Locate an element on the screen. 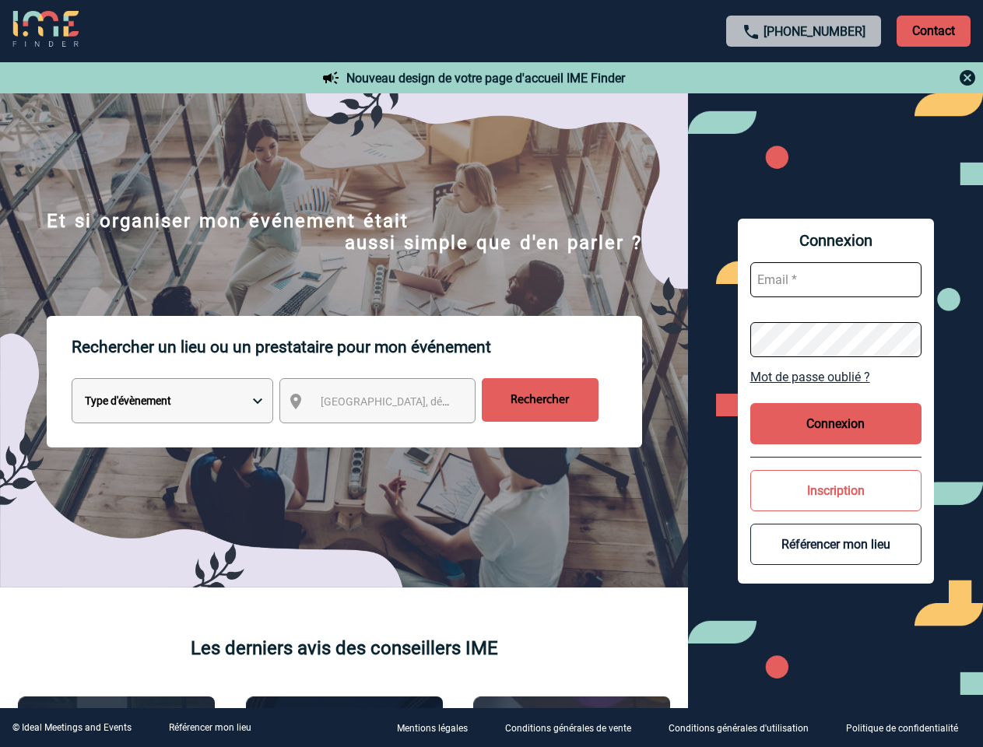 Image resolution: width=983 pixels, height=747 pixels. p: Politique de confidentialité is located at coordinates (902, 729).